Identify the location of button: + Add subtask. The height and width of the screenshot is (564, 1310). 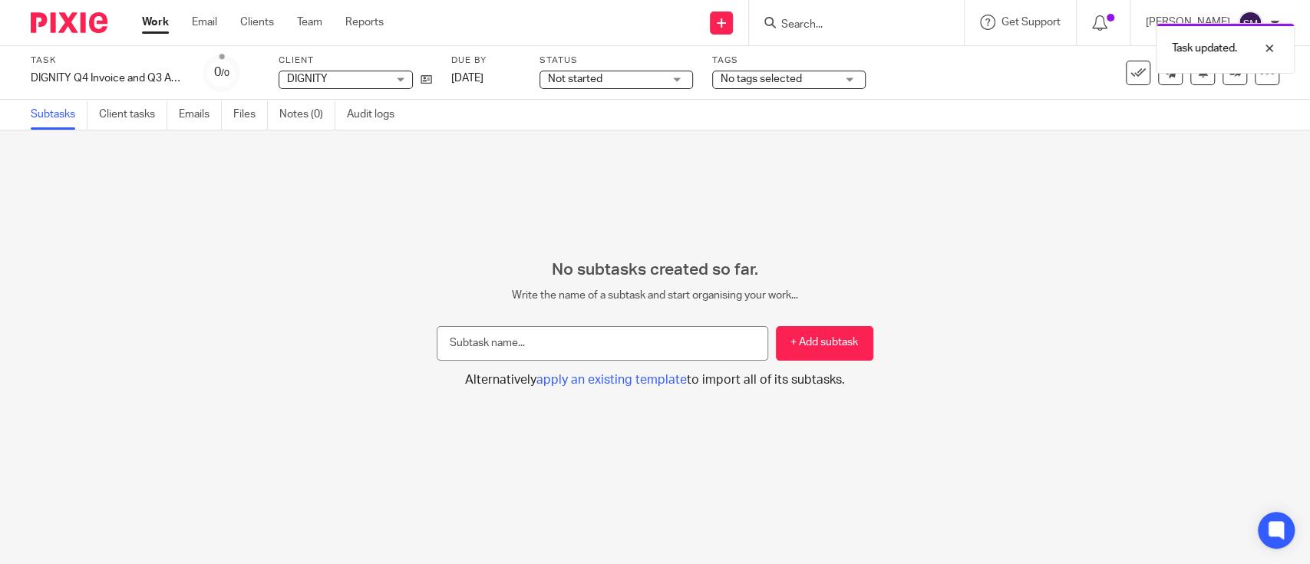
(824, 343).